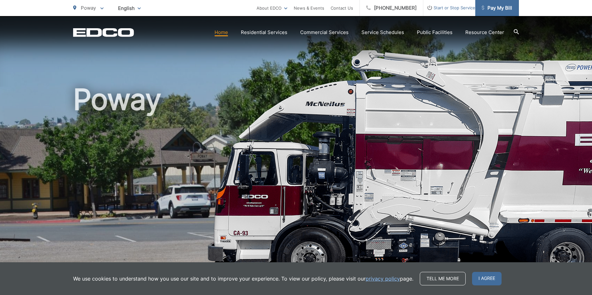 Image resolution: width=592 pixels, height=295 pixels. I want to click on a: Tell me more, so click(442, 278).